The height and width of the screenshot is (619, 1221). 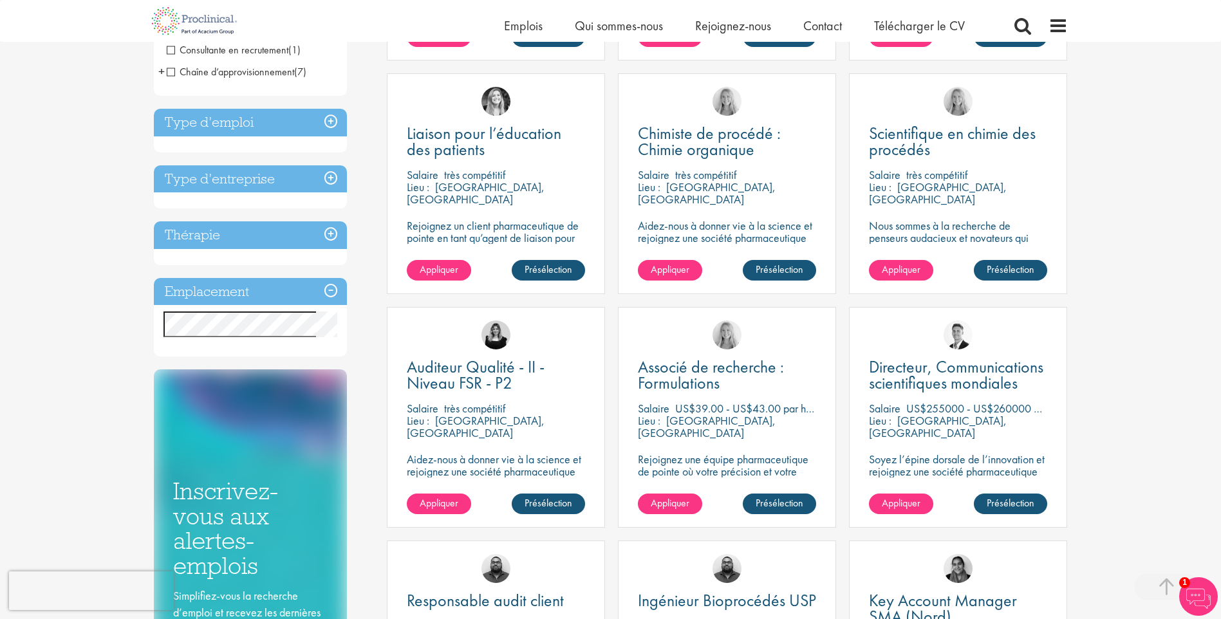 I want to click on div: Type d’entreprise, so click(x=250, y=179).